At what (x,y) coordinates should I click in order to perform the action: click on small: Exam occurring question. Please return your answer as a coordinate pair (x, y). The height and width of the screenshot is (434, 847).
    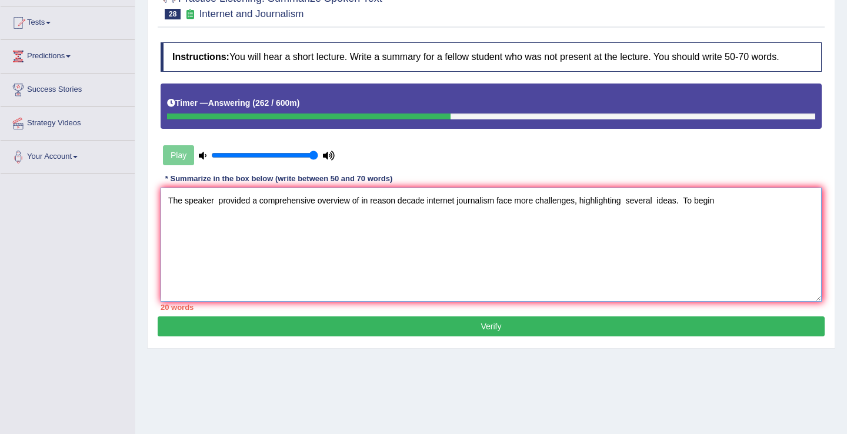
    Looking at the image, I should click on (189, 14).